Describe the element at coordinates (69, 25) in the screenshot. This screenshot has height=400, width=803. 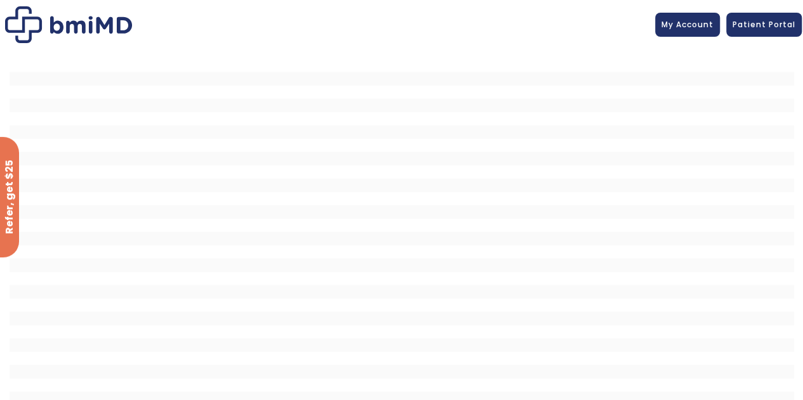
I see `div: Patient Messaging Portal` at that location.